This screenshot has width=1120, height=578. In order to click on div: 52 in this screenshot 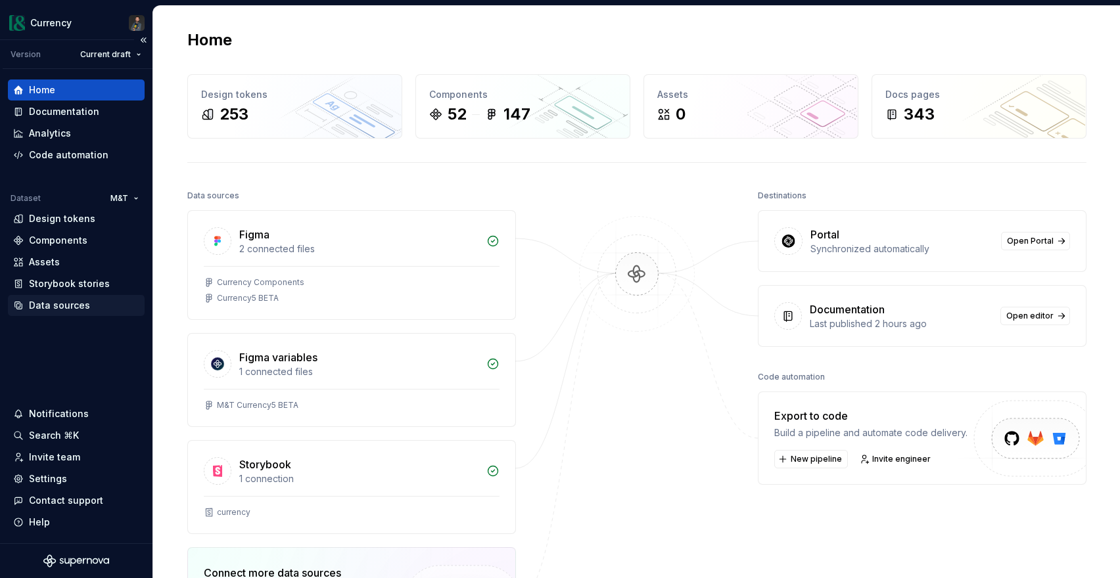, I will do `click(457, 114)`.